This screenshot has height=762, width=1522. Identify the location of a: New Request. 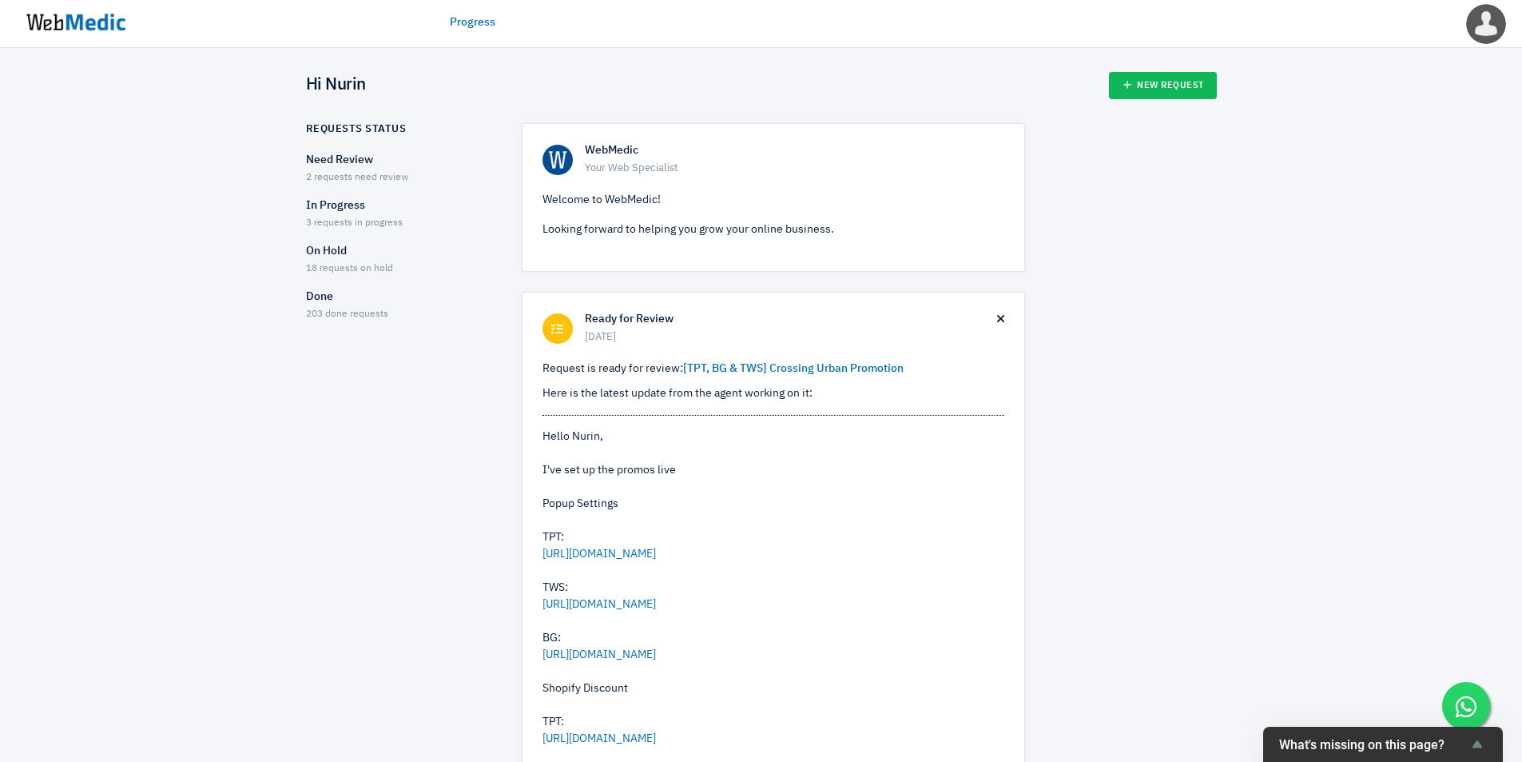
(1163, 86).